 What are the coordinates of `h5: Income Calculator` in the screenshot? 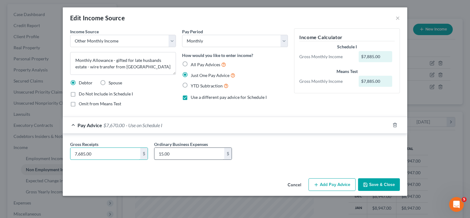 It's located at (347, 37).